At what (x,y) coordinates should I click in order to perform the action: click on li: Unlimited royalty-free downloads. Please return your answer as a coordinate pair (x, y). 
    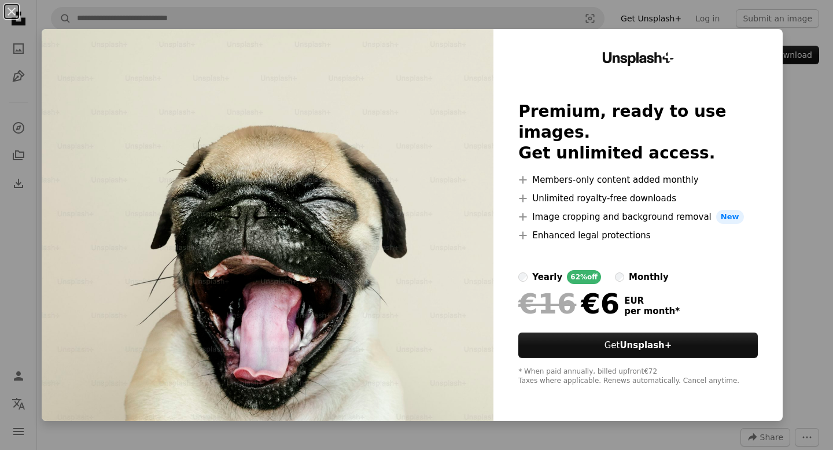
    Looking at the image, I should click on (638, 198).